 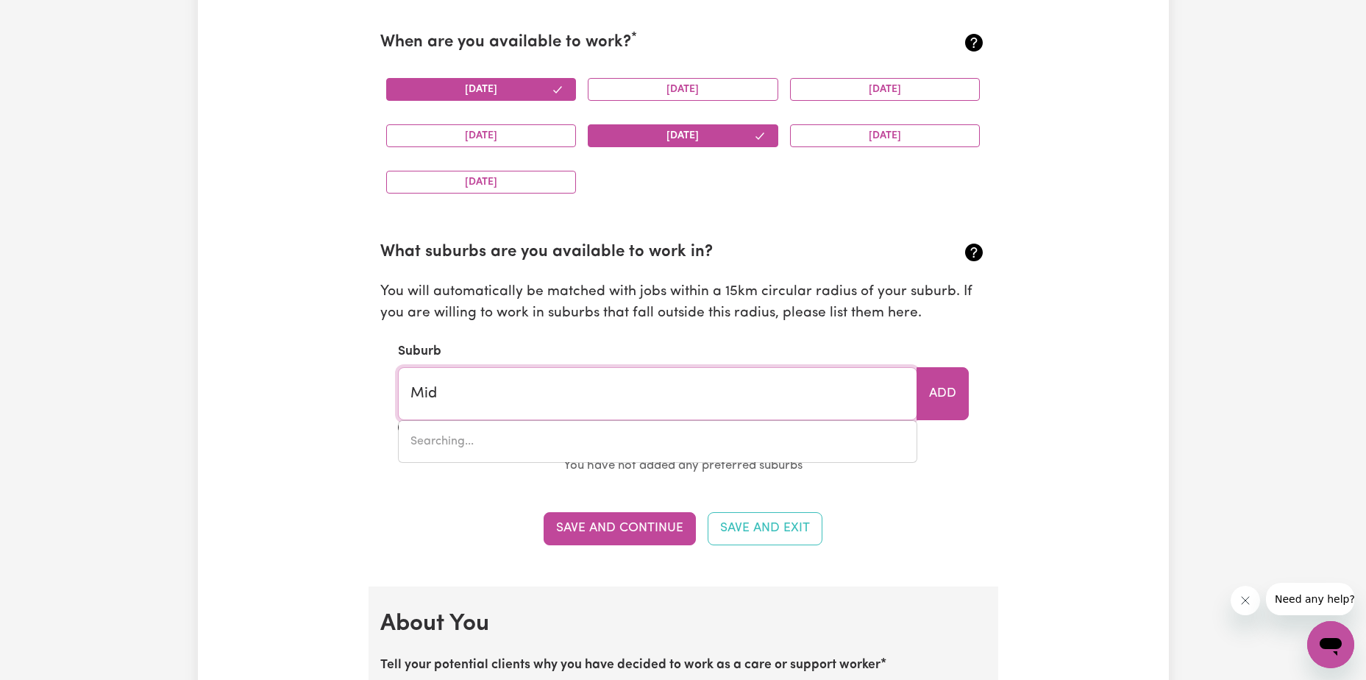 What do you see at coordinates (633, 252) in the screenshot?
I see `h2: What suburbs are you available to work in?` at bounding box center [633, 252].